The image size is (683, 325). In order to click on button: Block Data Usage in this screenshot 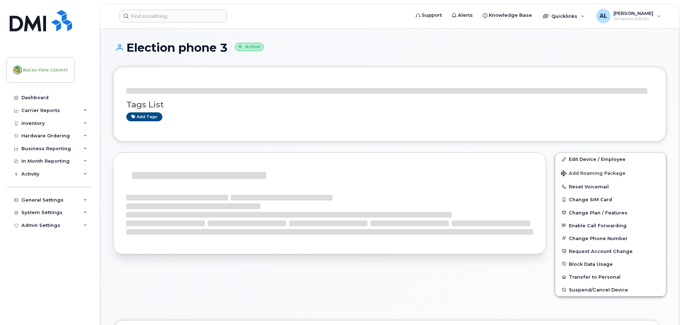, I will do `click(610, 264)`.